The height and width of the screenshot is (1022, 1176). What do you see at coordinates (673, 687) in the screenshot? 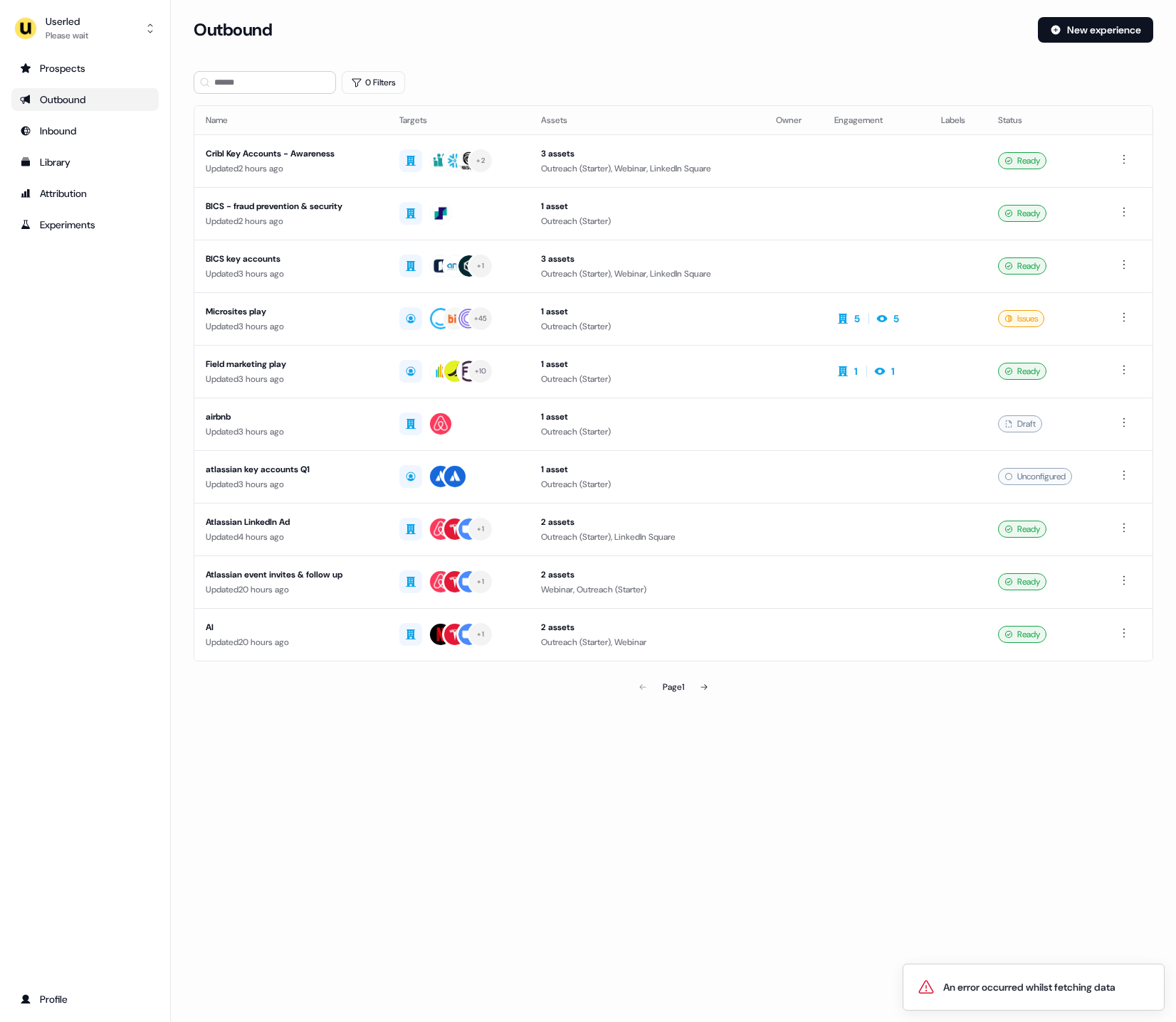
I see `div: Page 1` at bounding box center [673, 687].